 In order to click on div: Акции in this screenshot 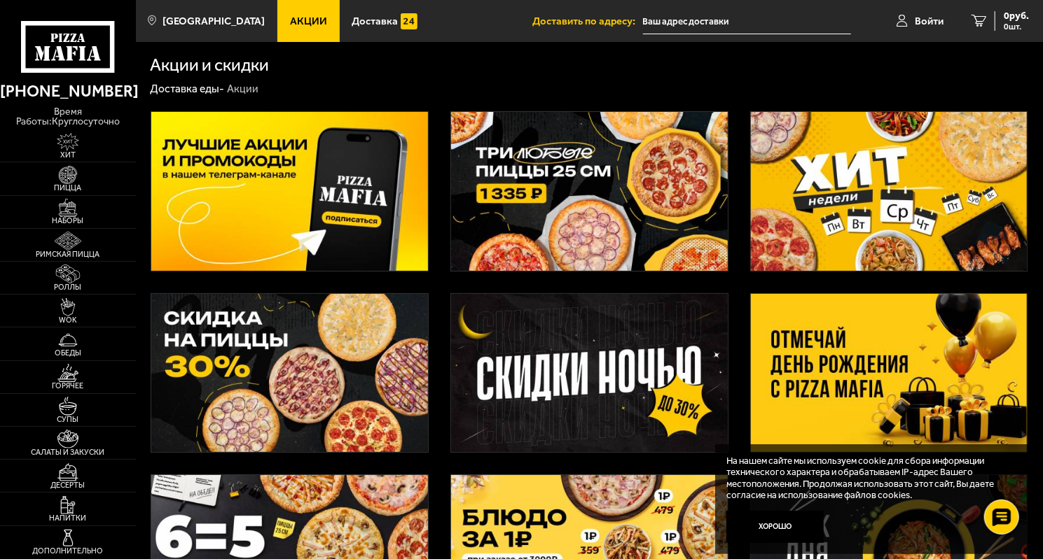, I will do `click(242, 89)`.